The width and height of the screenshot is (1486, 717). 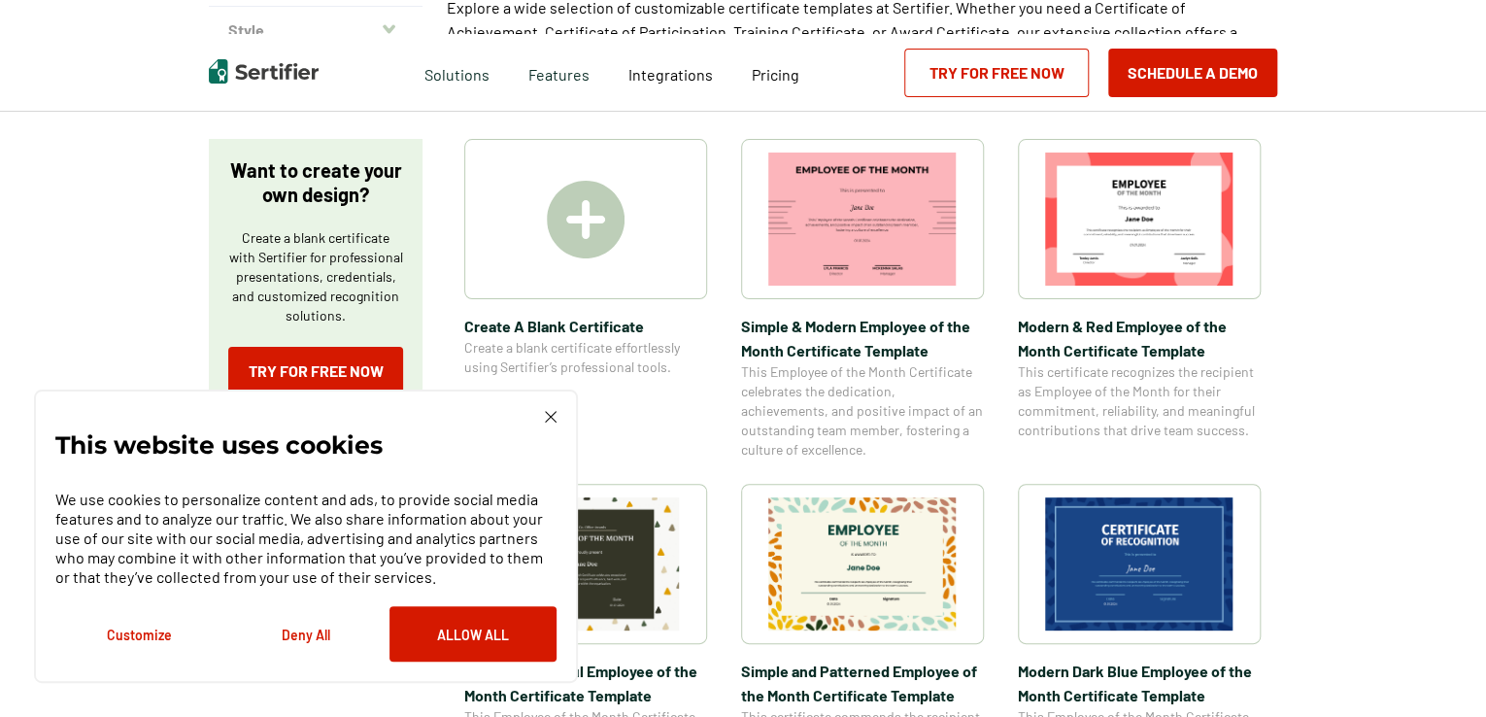 What do you see at coordinates (218, 445) in the screenshot?
I see `p: This website uses cookies` at bounding box center [218, 445].